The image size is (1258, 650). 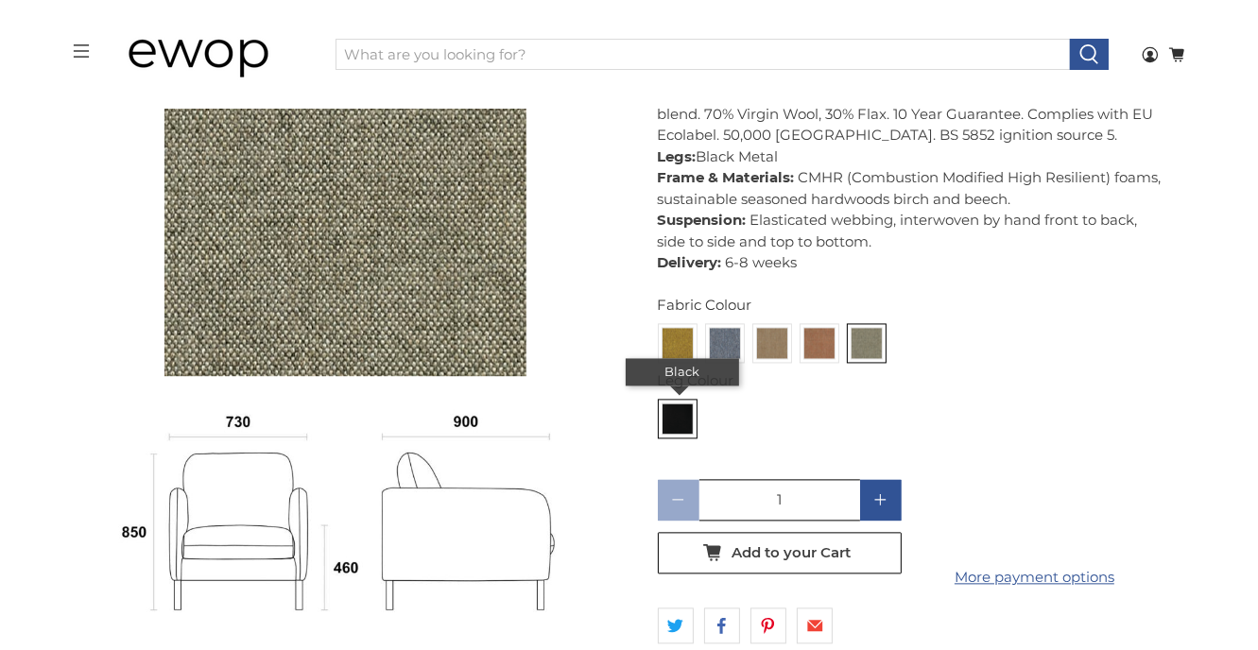 What do you see at coordinates (737, 156) in the screenshot?
I see `span: Black Metal` at bounding box center [737, 156].